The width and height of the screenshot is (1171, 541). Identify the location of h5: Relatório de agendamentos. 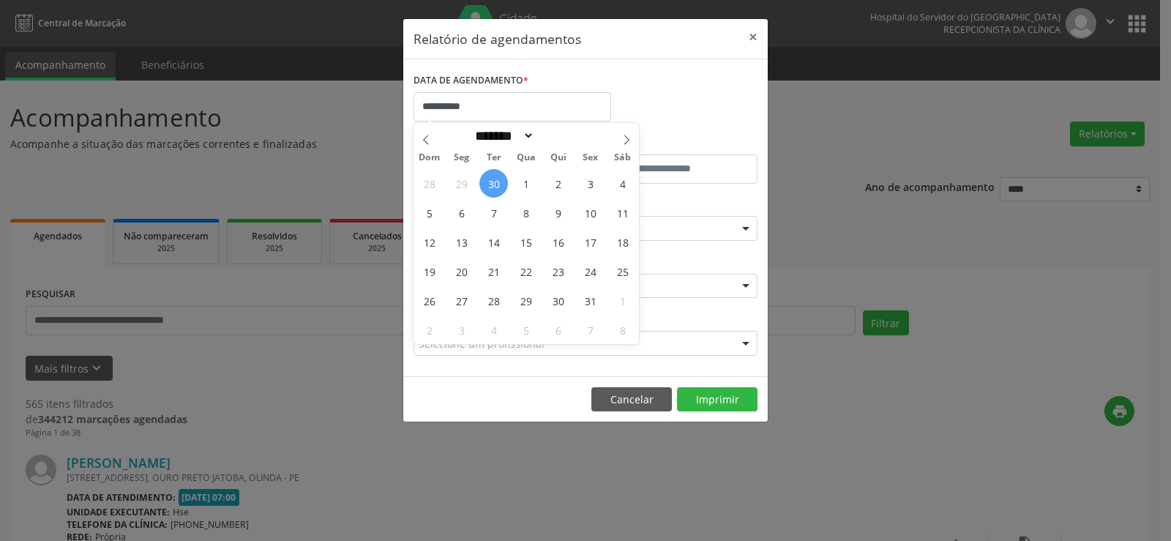
(497, 39).